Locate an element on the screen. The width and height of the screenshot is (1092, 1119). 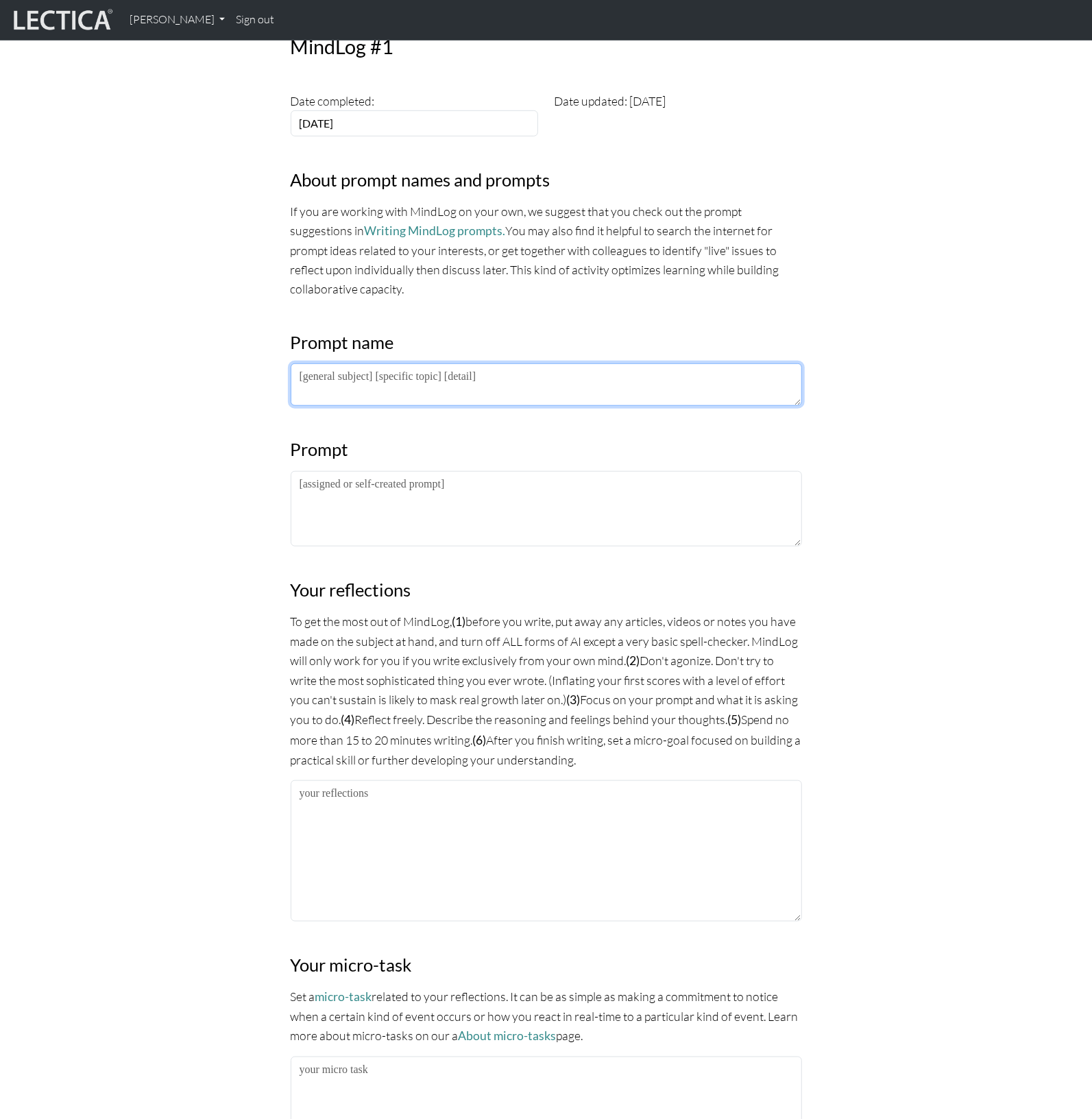
h3: About prompt names and prompts is located at coordinates (546, 180).